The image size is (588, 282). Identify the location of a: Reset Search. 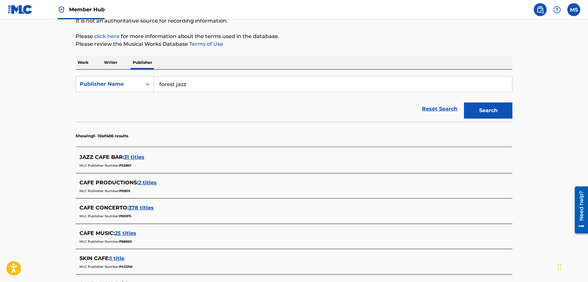
(439, 109).